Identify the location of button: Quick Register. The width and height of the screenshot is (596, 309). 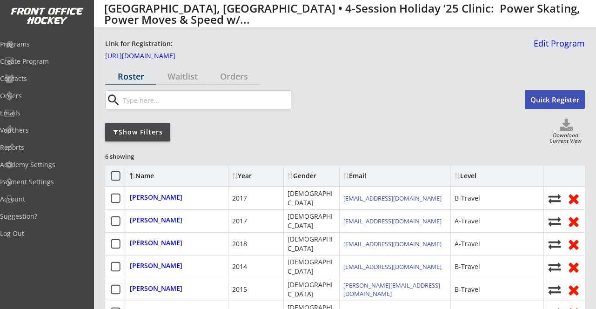
(555, 100).